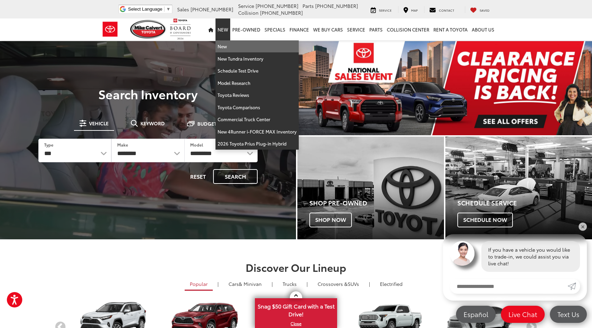 The width and height of the screenshot is (592, 328). What do you see at coordinates (444, 88) in the screenshot?
I see `img: Clearance Pricing Is Back` at bounding box center [444, 88].